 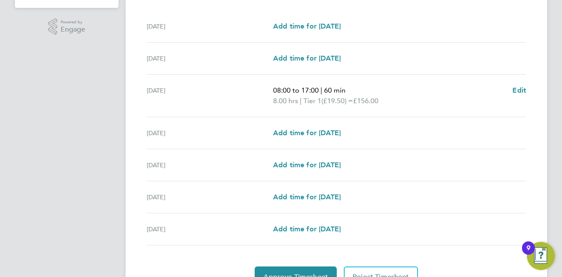 What do you see at coordinates (286, 101) in the screenshot?
I see `span: 8.00 hrs` at bounding box center [286, 101].